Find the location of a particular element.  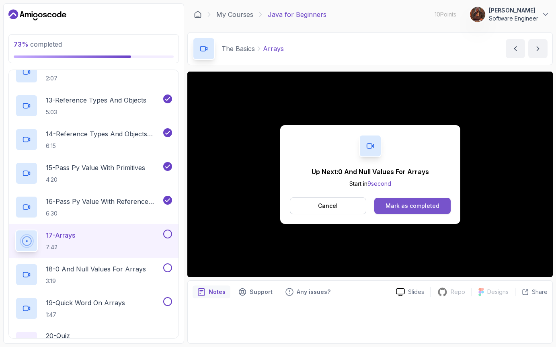

a: My Courses is located at coordinates (235, 14).